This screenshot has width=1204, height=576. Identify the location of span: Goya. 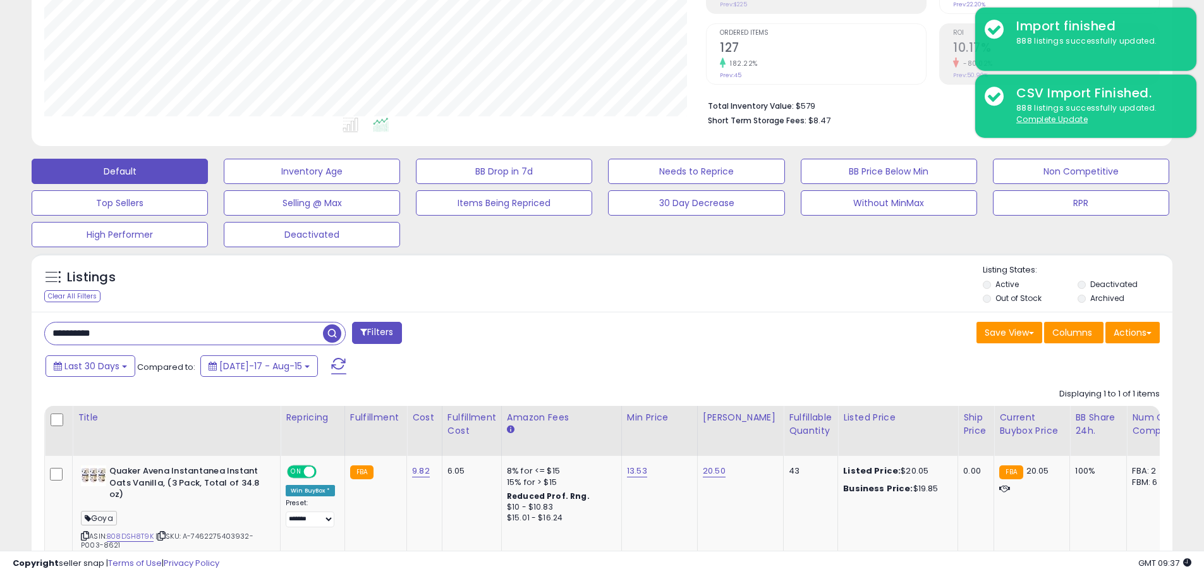
(99, 518).